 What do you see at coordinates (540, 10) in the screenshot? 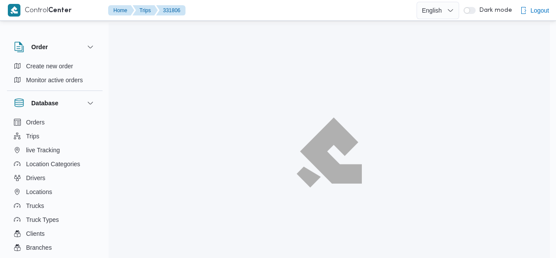
I see `span: Logout` at bounding box center [540, 10].